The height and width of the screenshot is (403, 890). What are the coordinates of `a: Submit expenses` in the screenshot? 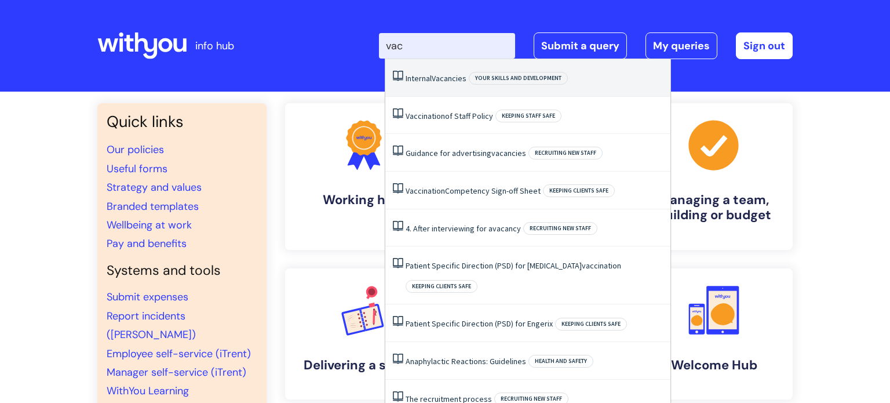 It's located at (147, 297).